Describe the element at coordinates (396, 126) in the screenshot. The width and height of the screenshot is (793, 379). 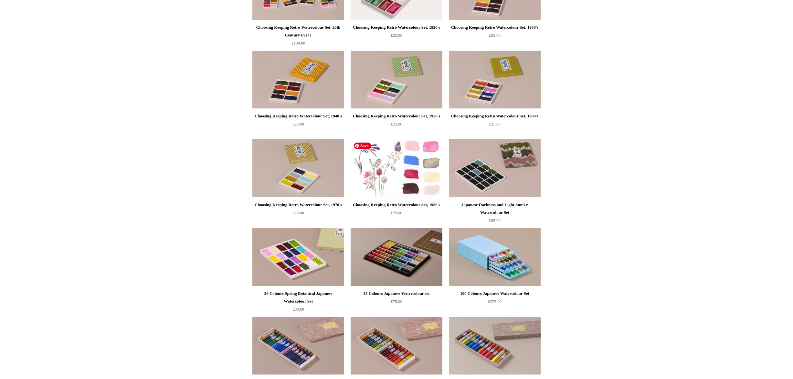
I see `a: Choosing Keeping Retro Watercolour Set, 1950's £25.00` at that location.